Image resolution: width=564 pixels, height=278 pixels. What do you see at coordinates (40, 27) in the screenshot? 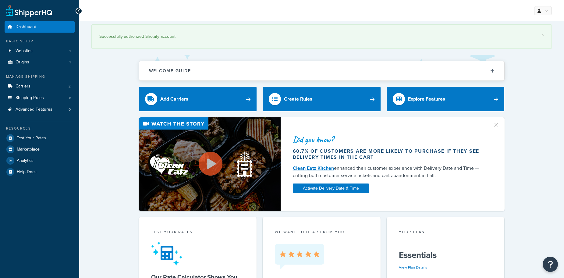
I see `li: Dashboard` at bounding box center [40, 27].